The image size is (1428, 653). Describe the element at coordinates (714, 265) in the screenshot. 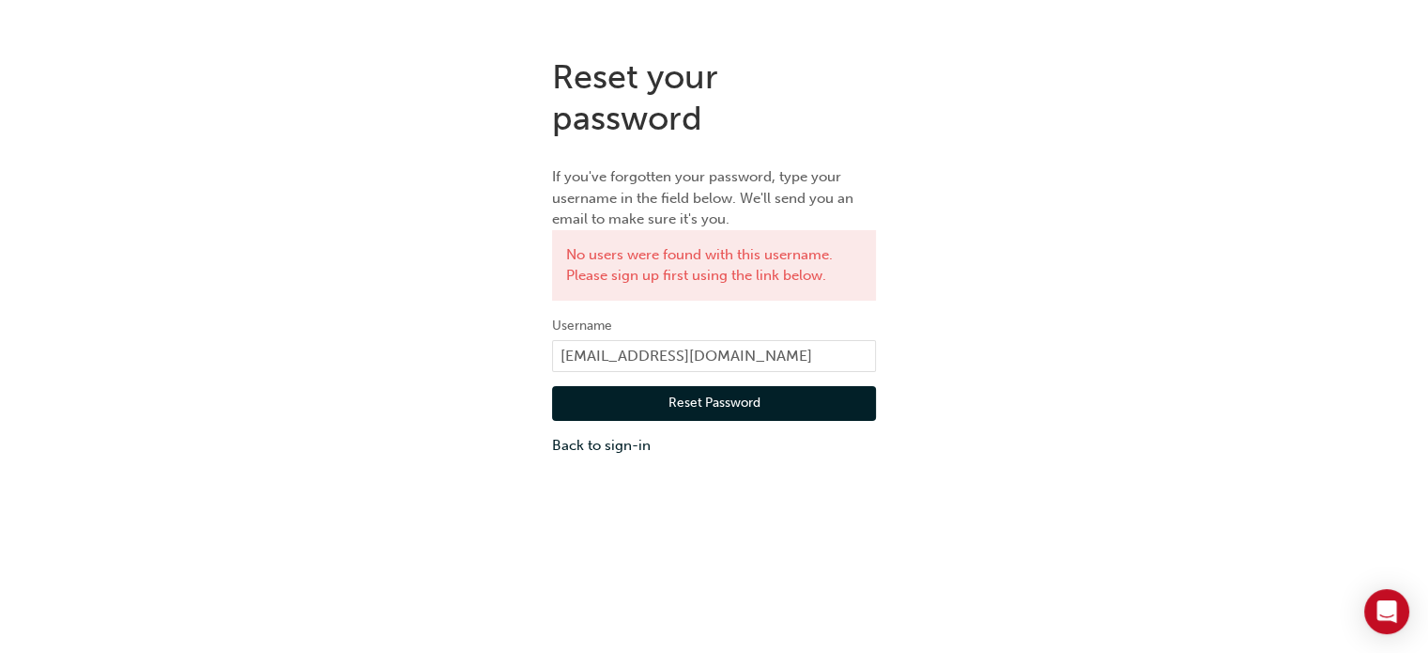

I see `div: No users were found with this username. Please sign up first using the link below.` at that location.